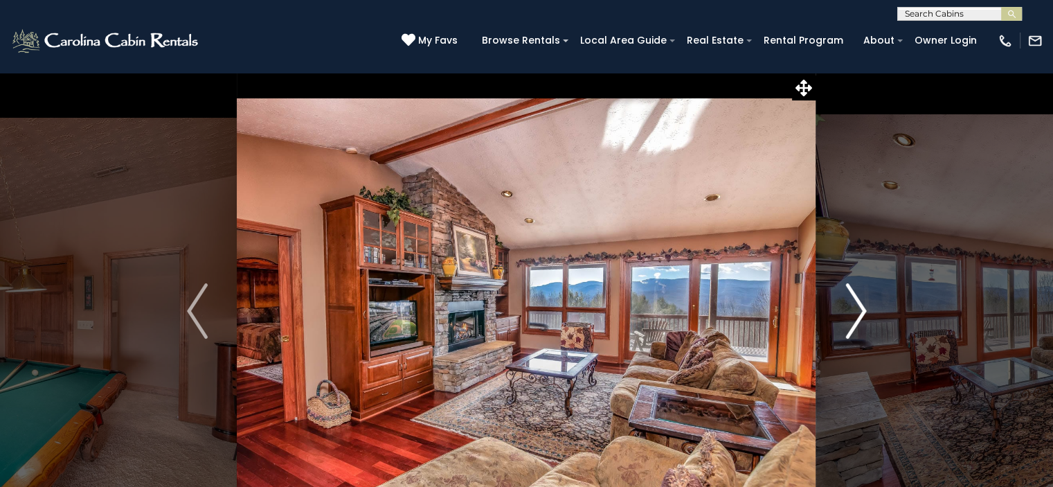 The width and height of the screenshot is (1053, 487). Describe the element at coordinates (431, 41) in the screenshot. I see `a: My Favs` at that location.